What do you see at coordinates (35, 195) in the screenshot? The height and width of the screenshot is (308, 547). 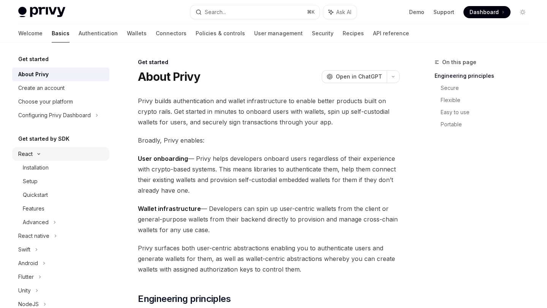 I see `div: Quickstart` at bounding box center [35, 195].